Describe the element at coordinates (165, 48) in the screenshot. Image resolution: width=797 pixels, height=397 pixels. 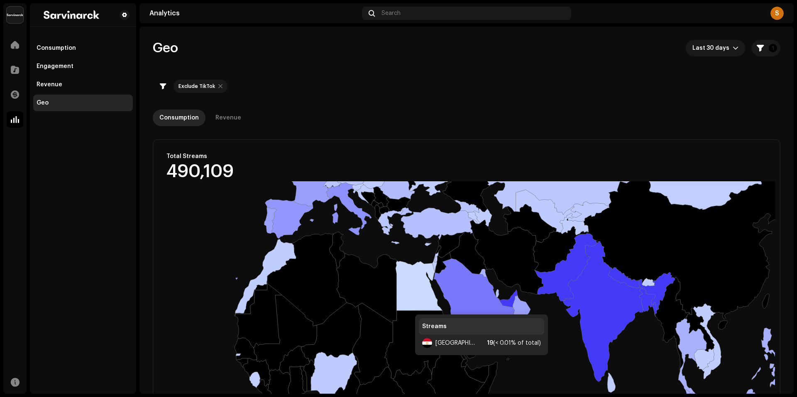
I see `span: Geo` at that location.